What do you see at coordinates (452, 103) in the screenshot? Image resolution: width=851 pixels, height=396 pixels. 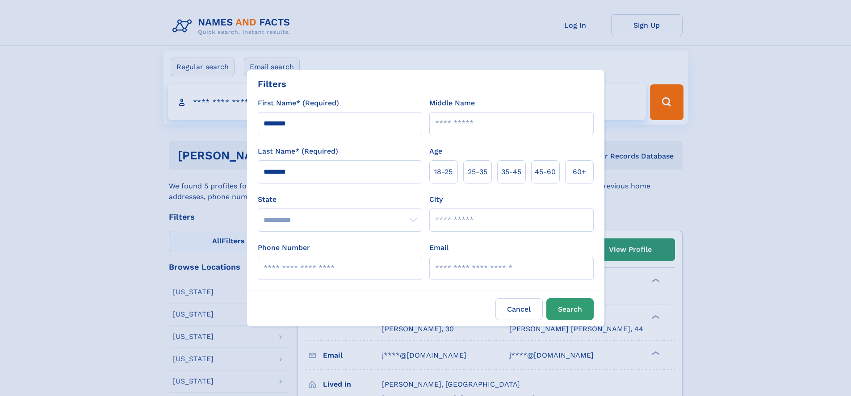 I see `label: Middle Name` at bounding box center [452, 103].